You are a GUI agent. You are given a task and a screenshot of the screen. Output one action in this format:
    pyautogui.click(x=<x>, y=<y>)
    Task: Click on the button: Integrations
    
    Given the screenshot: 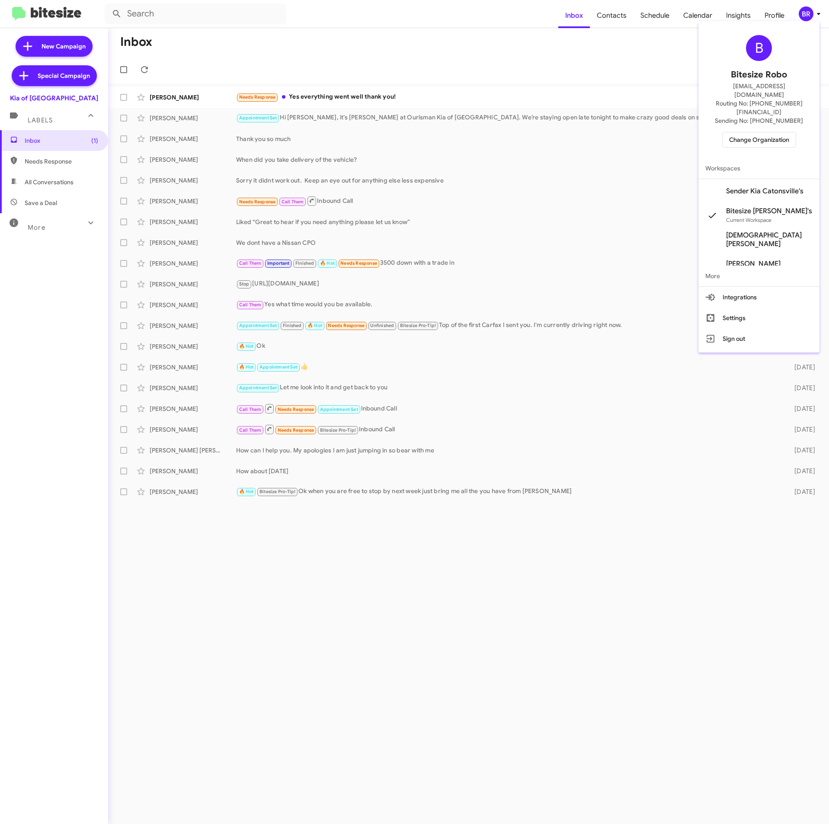 What is the action you would take?
    pyautogui.click(x=759, y=297)
    